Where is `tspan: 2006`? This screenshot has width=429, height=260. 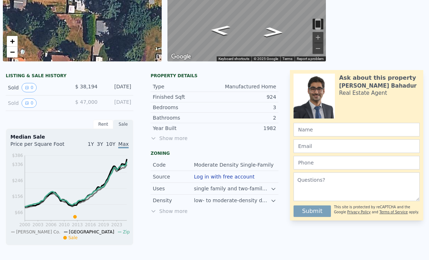 tspan: 2006 is located at coordinates (51, 225).